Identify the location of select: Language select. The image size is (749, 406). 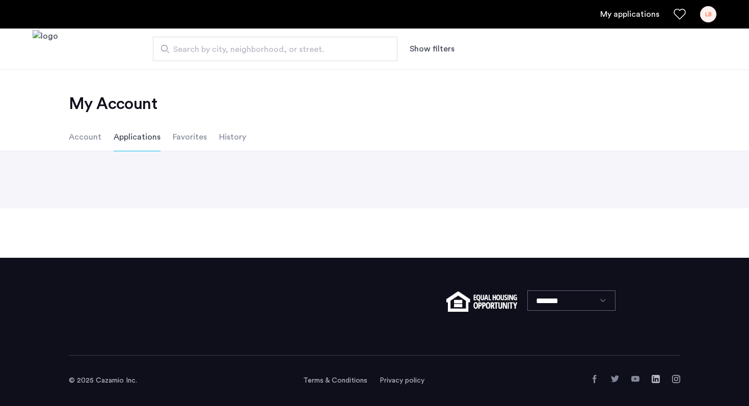
(571, 301).